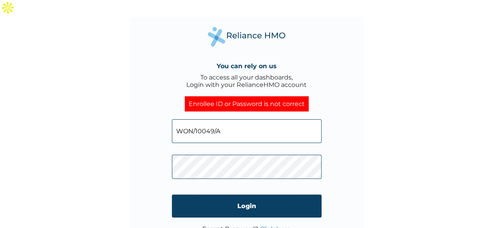  I want to click on input: Email address or HMO ID, so click(247, 131).